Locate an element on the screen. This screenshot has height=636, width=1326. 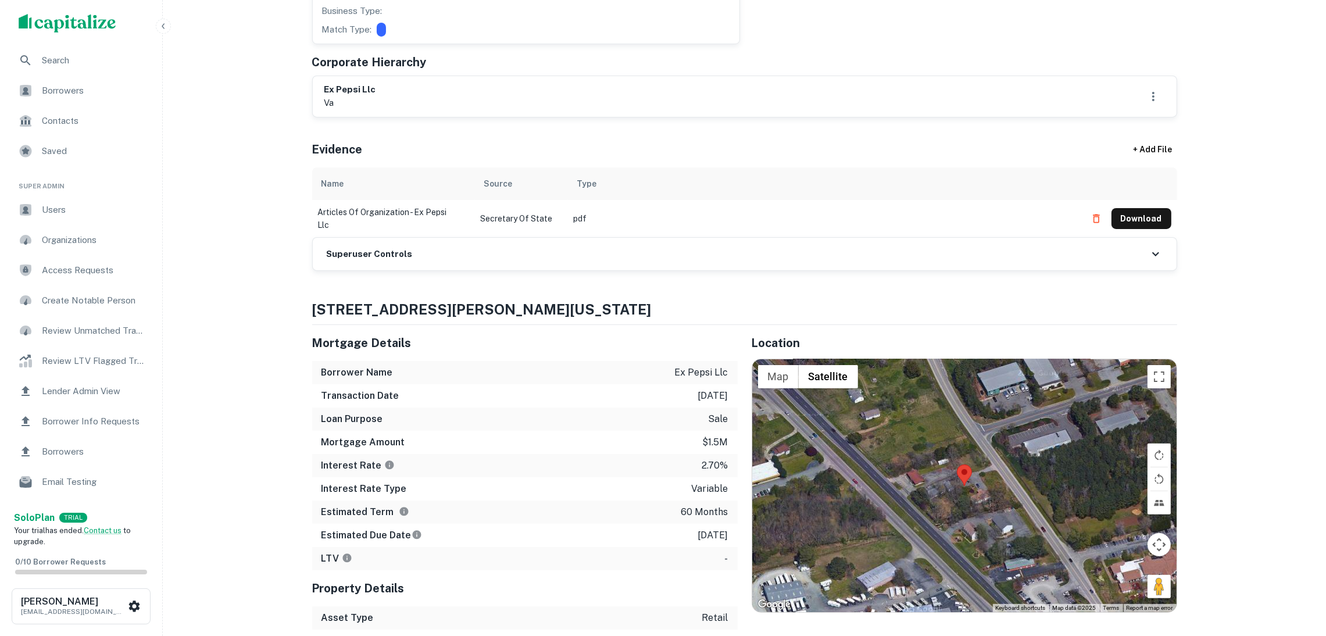
a: Contacts is located at coordinates (81, 121).